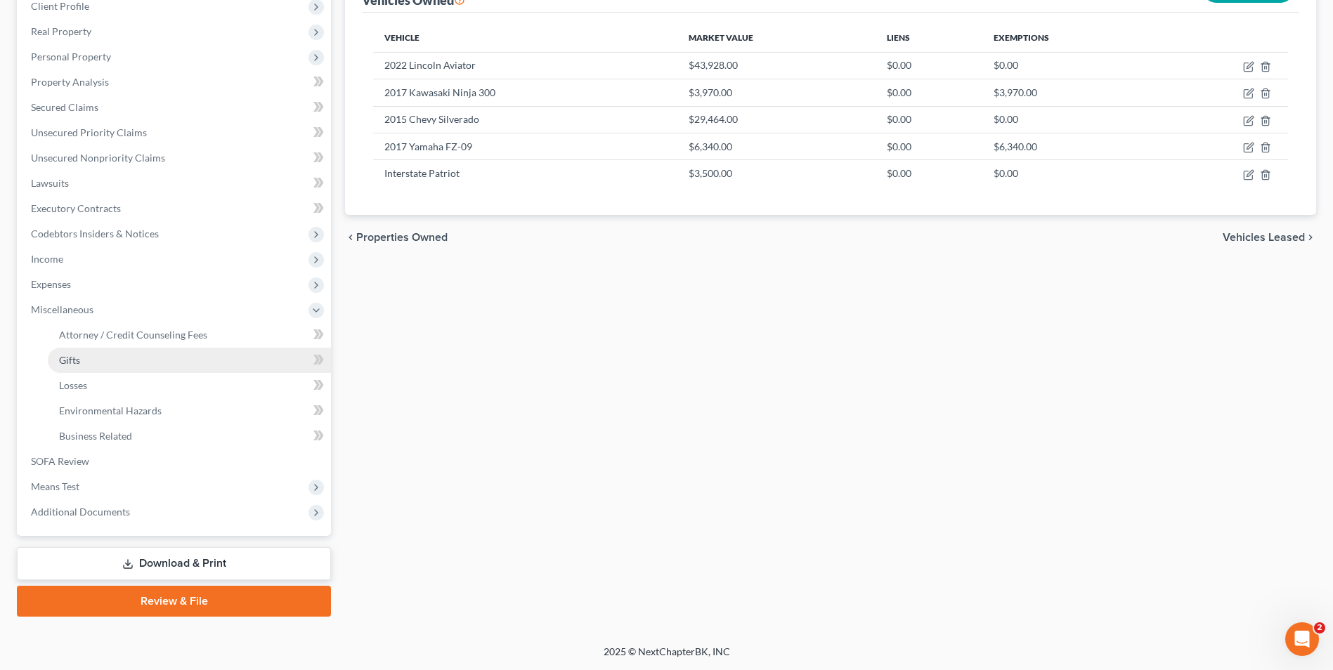  I want to click on a: Business Related, so click(189, 436).